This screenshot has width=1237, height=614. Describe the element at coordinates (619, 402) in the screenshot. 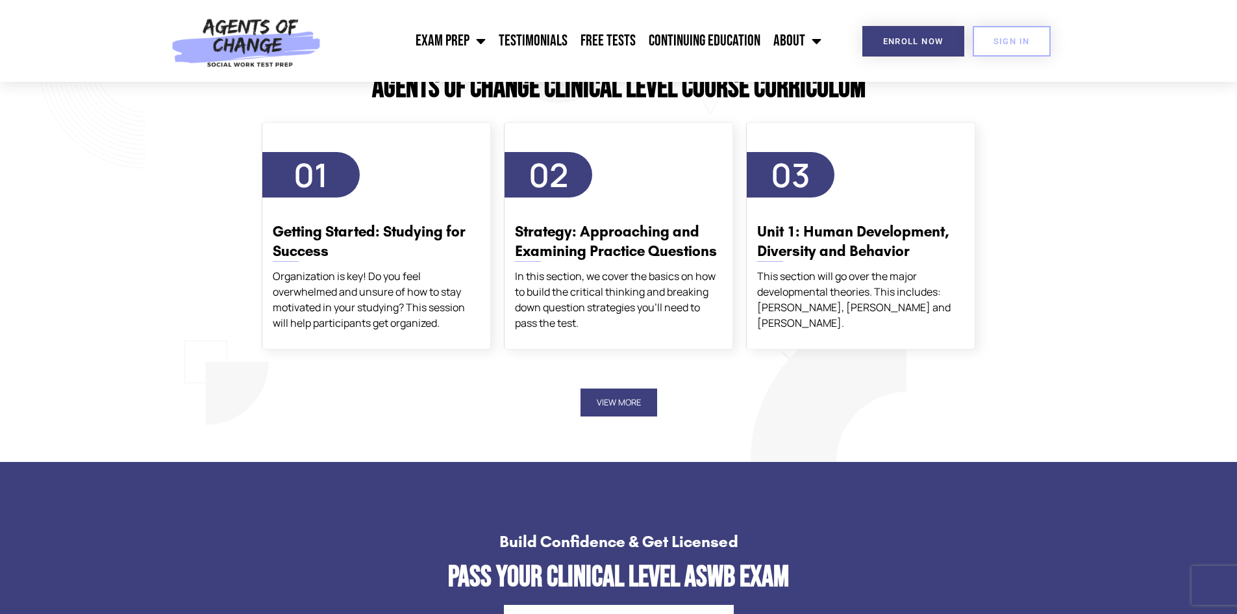

I see `button: View More` at that location.